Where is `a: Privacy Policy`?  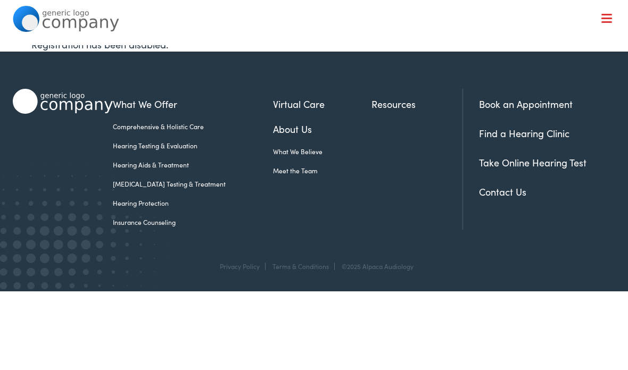
a: Privacy Policy is located at coordinates (240, 266).